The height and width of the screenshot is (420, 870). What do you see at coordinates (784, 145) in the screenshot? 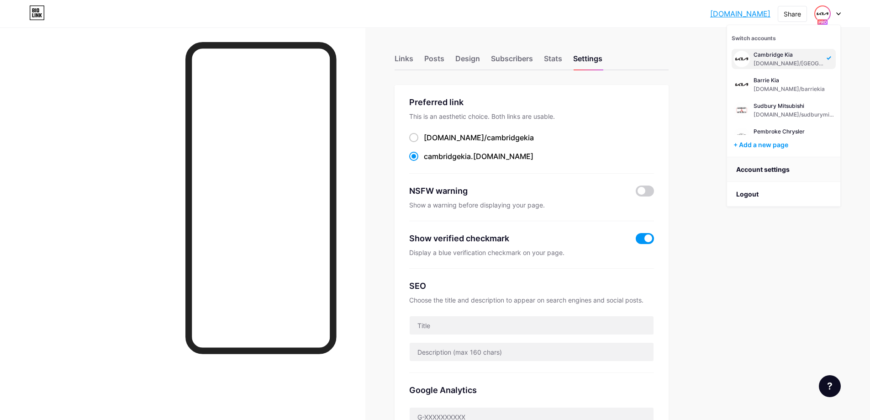
I see `div: + Add a new page` at bounding box center [784, 145].